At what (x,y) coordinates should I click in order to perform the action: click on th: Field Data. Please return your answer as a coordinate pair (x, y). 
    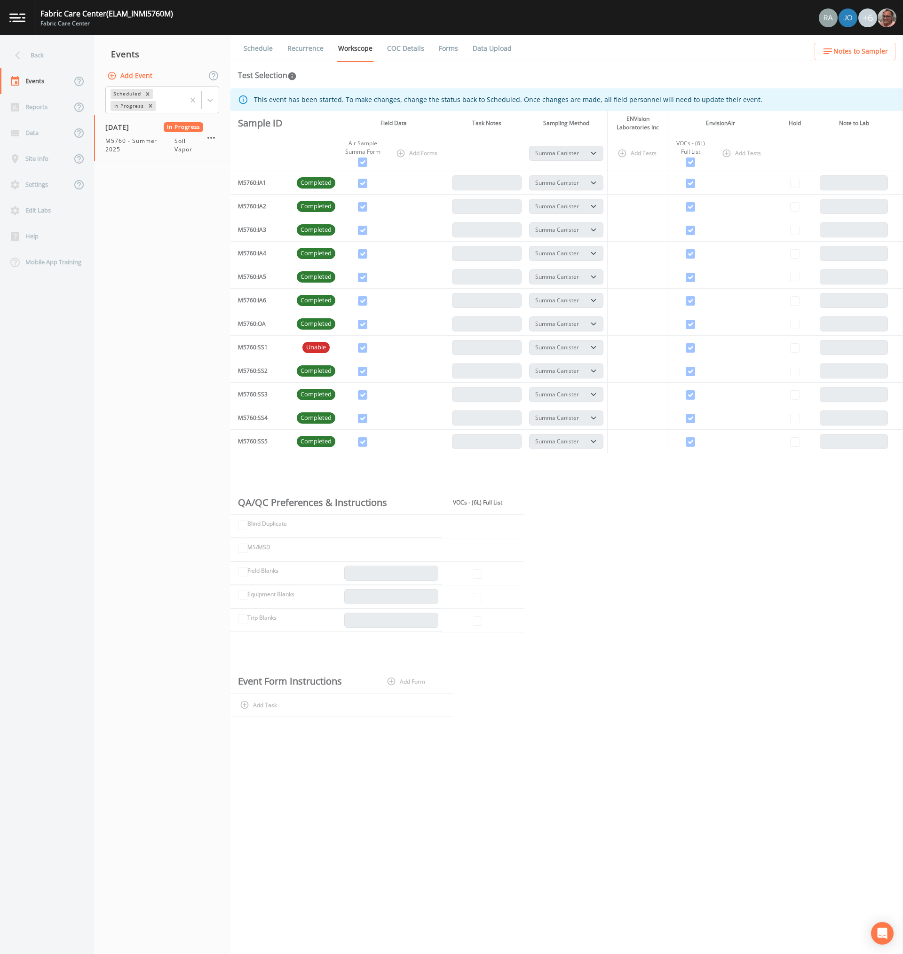
    Looking at the image, I should click on (394, 123).